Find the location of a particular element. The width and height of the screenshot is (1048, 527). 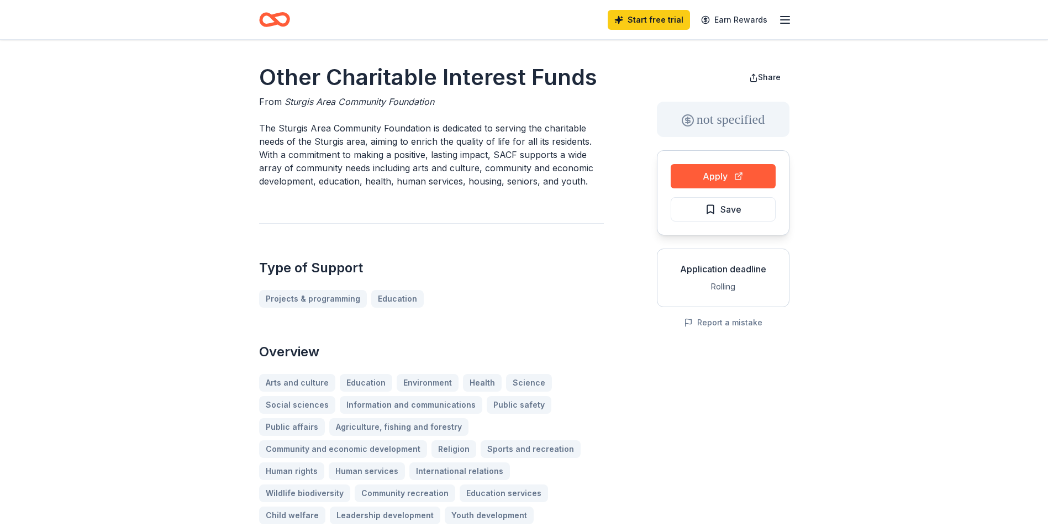

div: From is located at coordinates (431, 102).